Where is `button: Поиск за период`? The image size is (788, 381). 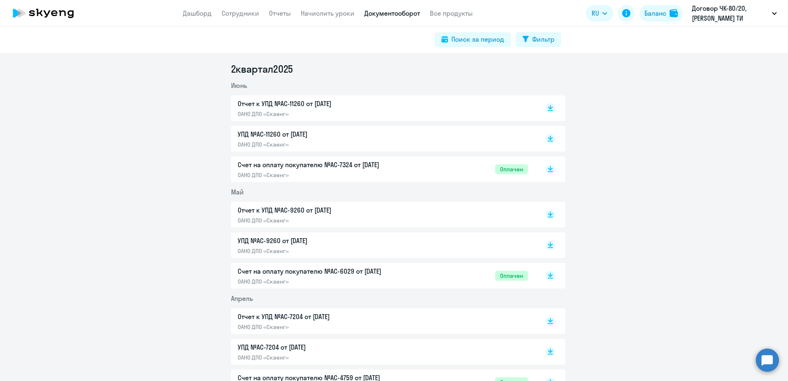 button: Поиск за период is located at coordinates (473, 40).